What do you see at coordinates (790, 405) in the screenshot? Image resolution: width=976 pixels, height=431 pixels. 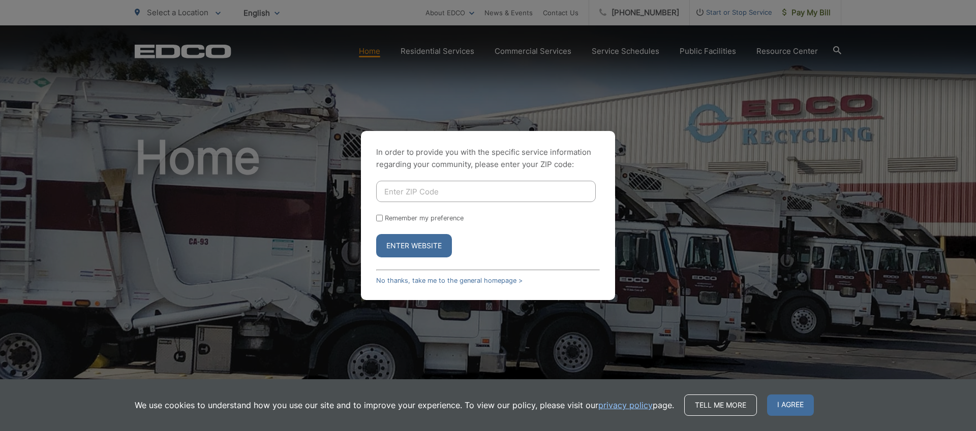 I see `span: I agree` at bounding box center [790, 405].